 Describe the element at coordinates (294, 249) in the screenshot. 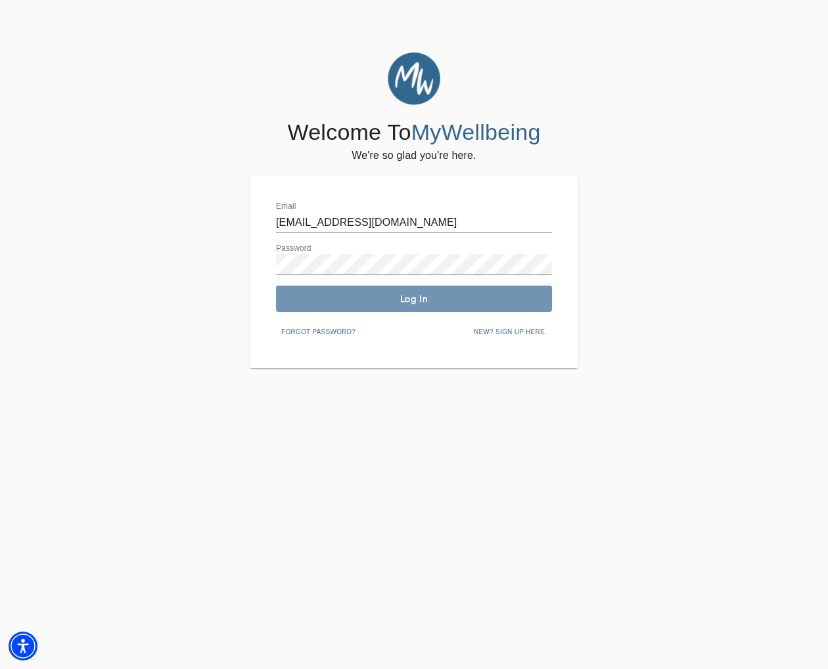

I see `label: Password` at that location.